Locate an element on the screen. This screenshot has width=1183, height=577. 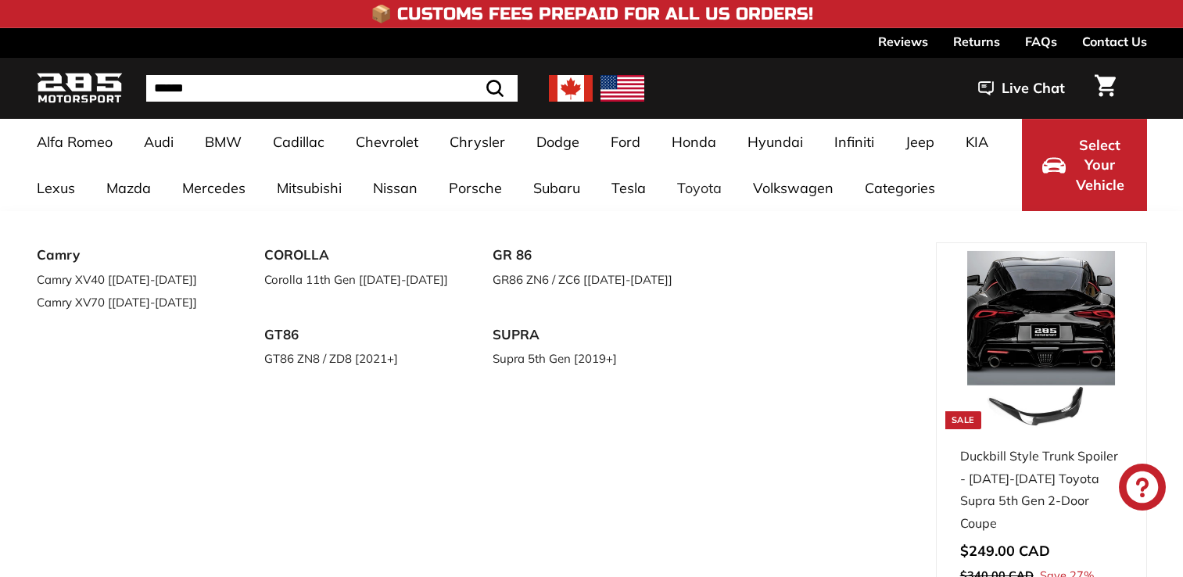
a: Honda is located at coordinates (694, 142).